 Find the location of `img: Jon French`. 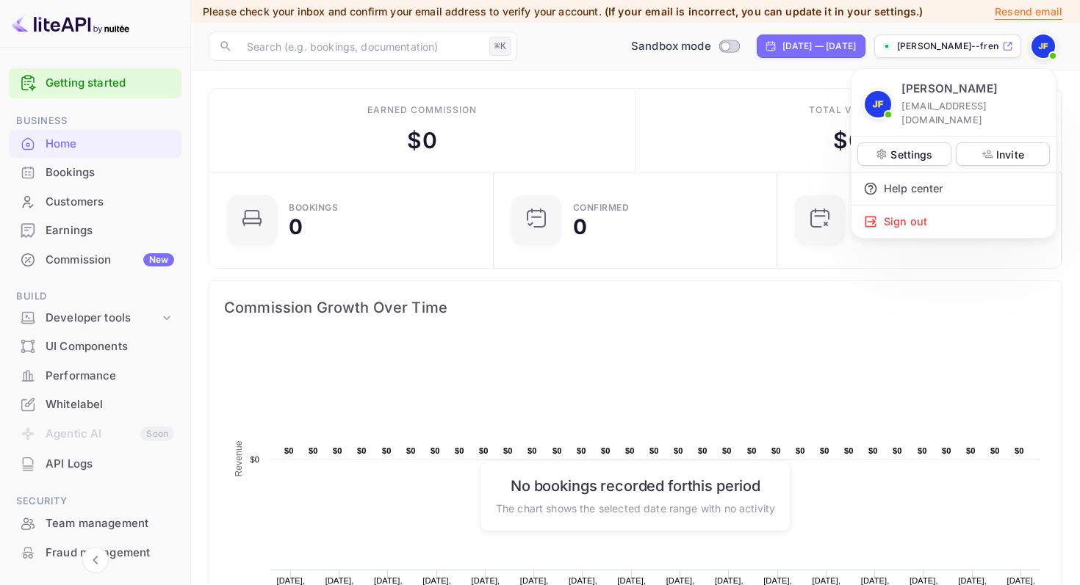

img: Jon French is located at coordinates (878, 104).